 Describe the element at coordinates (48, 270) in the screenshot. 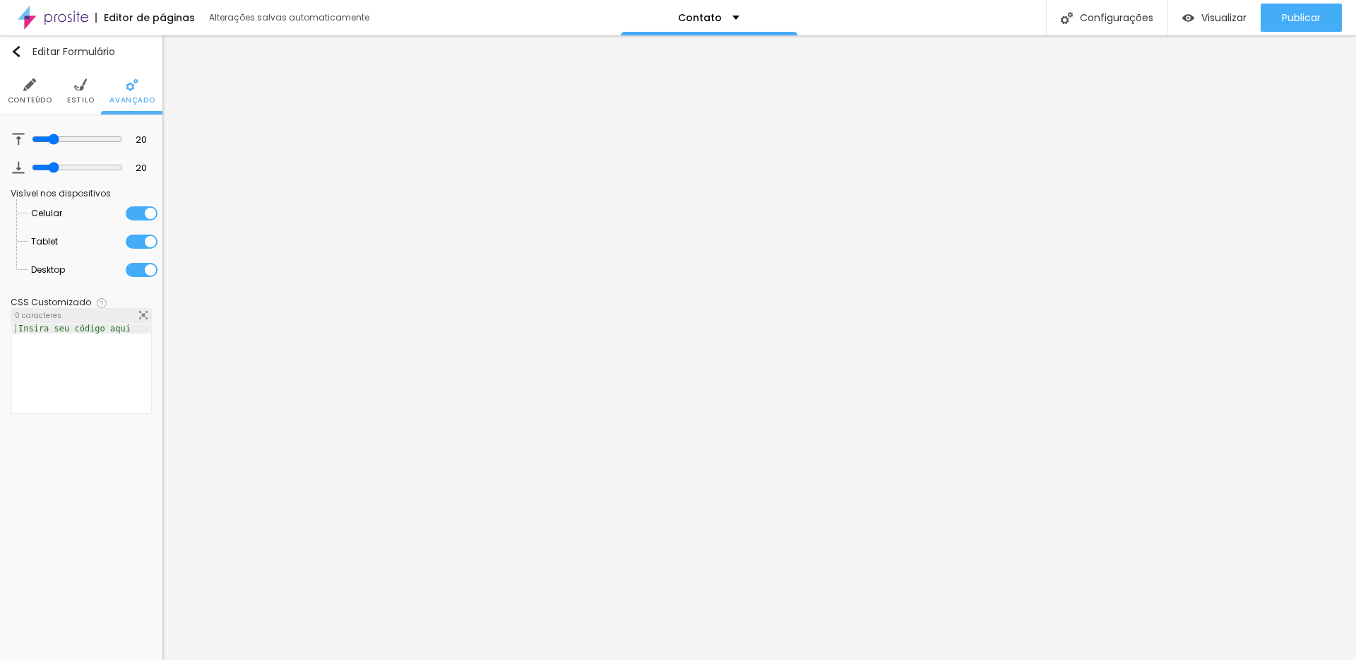

I see `span: Desktop` at that location.